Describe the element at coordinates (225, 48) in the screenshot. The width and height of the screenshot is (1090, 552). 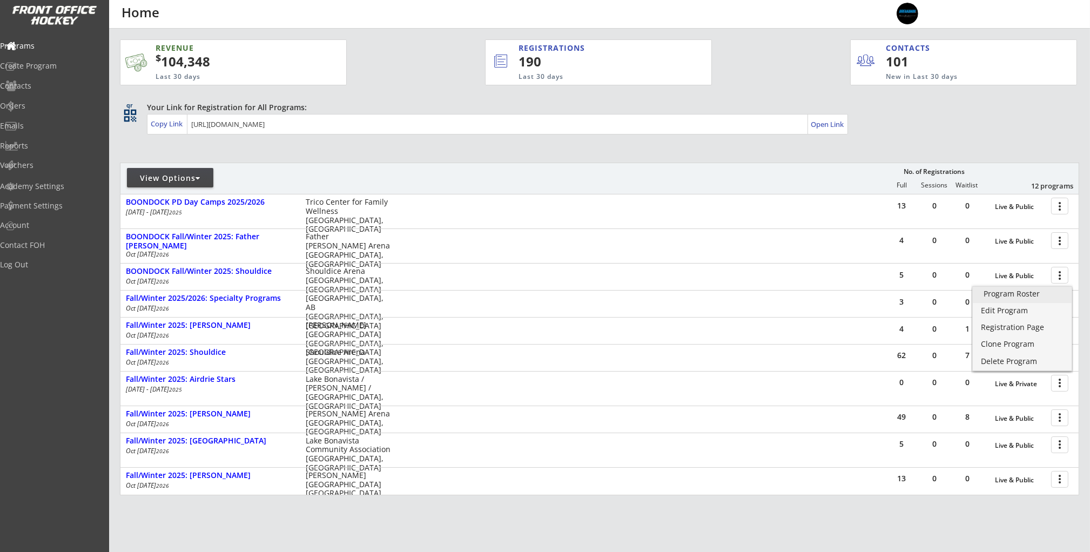
I see `div: REVENUE` at that location.